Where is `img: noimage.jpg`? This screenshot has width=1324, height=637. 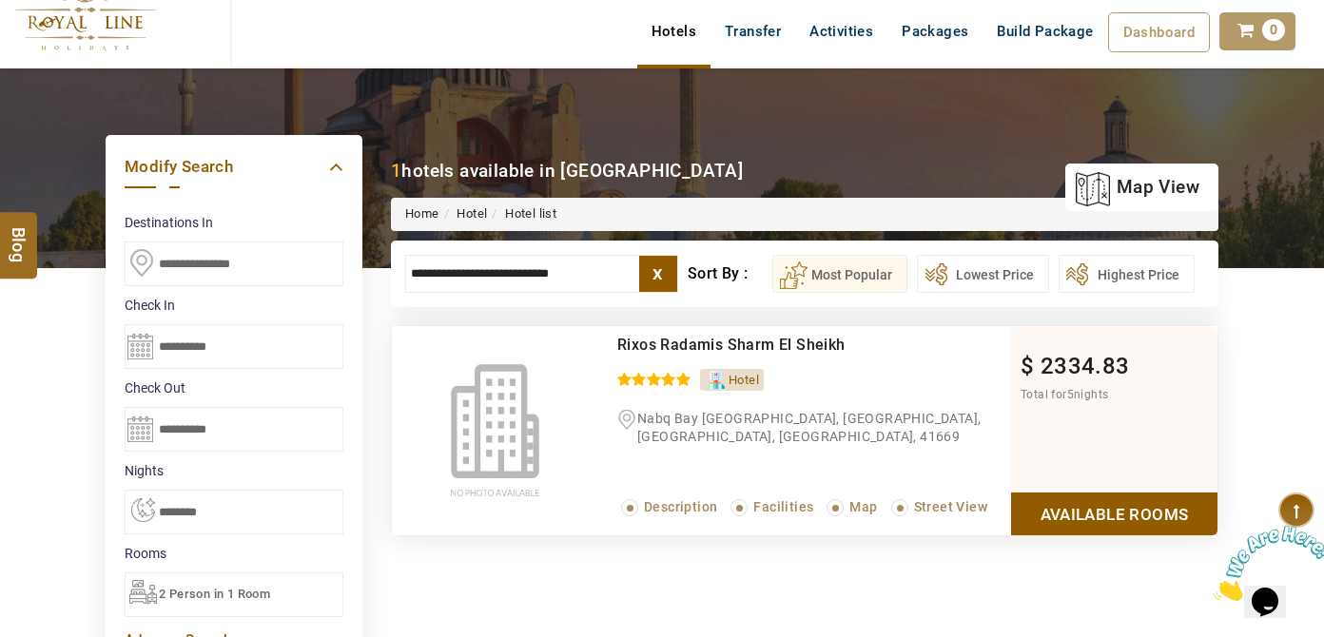
img: noimage.jpg is located at coordinates (494, 431).